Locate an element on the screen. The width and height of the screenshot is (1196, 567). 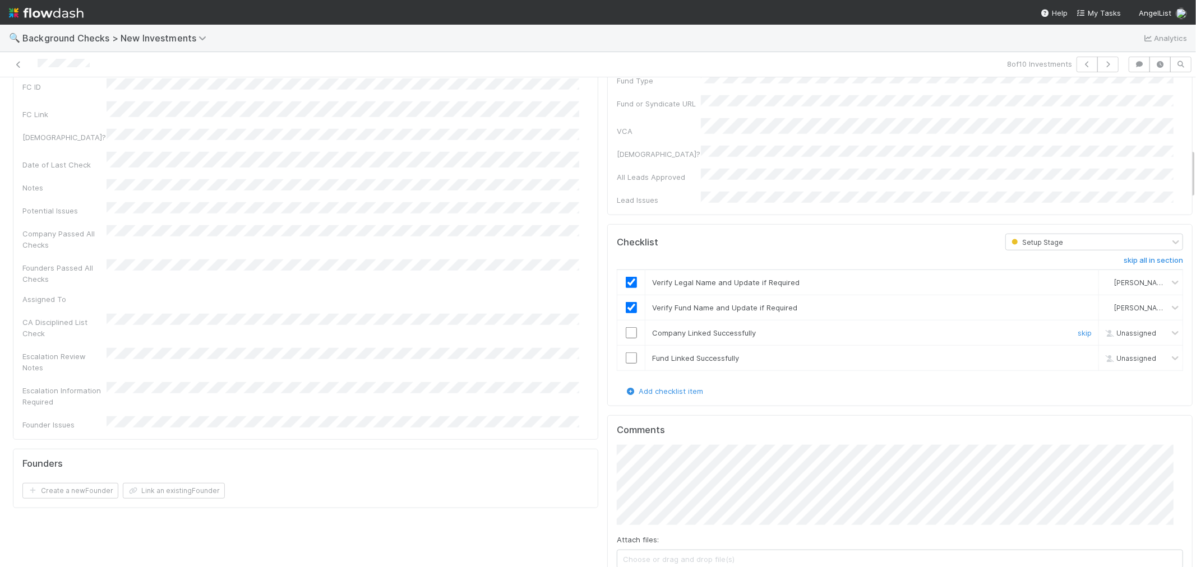
div: Lead Issues is located at coordinates (659, 200).